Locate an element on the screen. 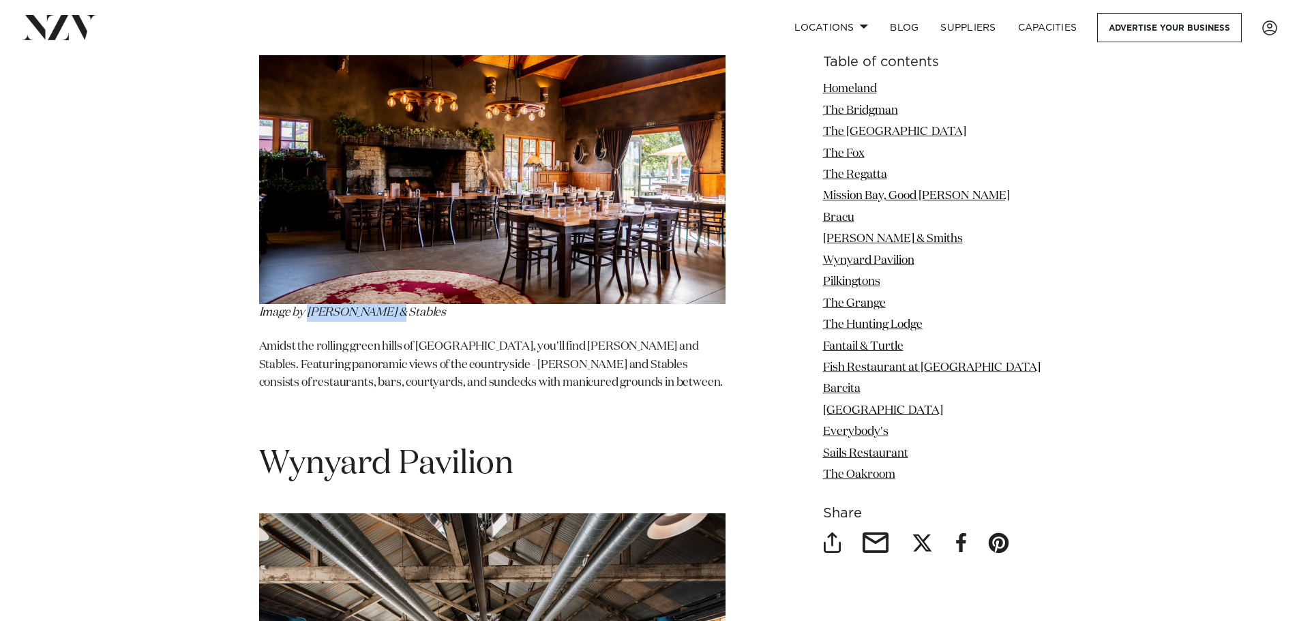 The height and width of the screenshot is (621, 1299). a: The Regatta is located at coordinates (855, 175).